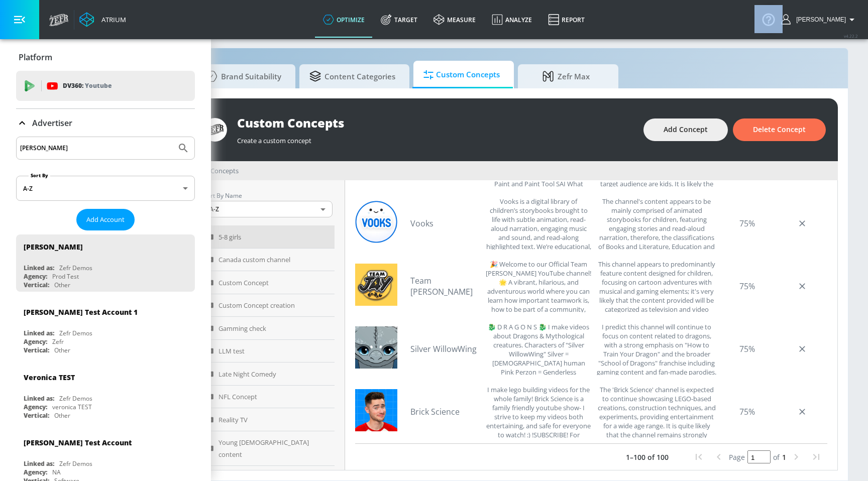  Describe the element at coordinates (647, 457) in the screenshot. I see `p: 1–100 of 100` at that location.